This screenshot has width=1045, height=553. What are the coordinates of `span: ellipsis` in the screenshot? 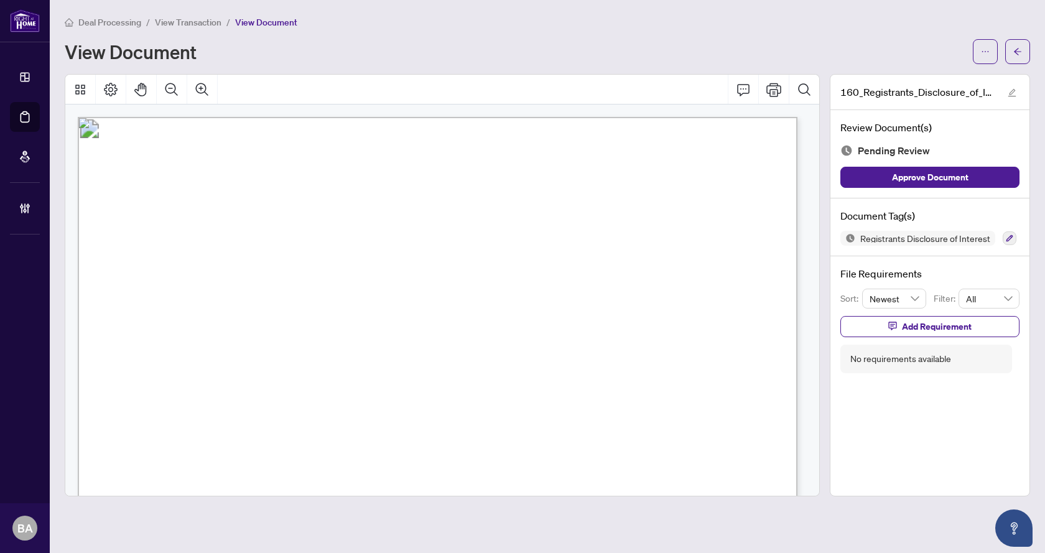 It's located at (985, 52).